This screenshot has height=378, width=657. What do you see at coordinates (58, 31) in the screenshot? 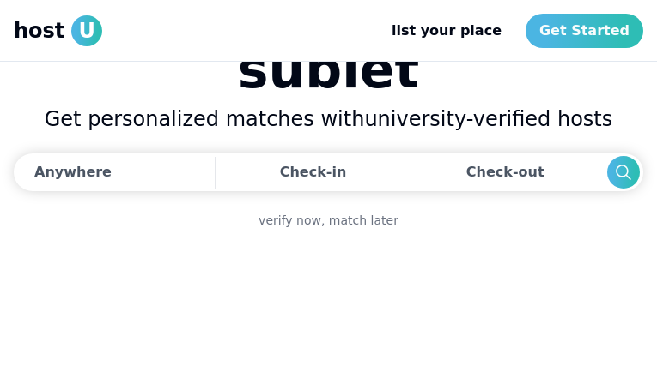
I see `a: hostU` at bounding box center [58, 31].